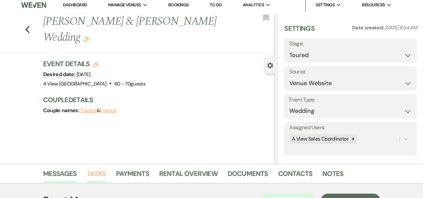 The image size is (423, 198). Describe the element at coordinates (62, 110) in the screenshot. I see `span: Couple names:` at that location.